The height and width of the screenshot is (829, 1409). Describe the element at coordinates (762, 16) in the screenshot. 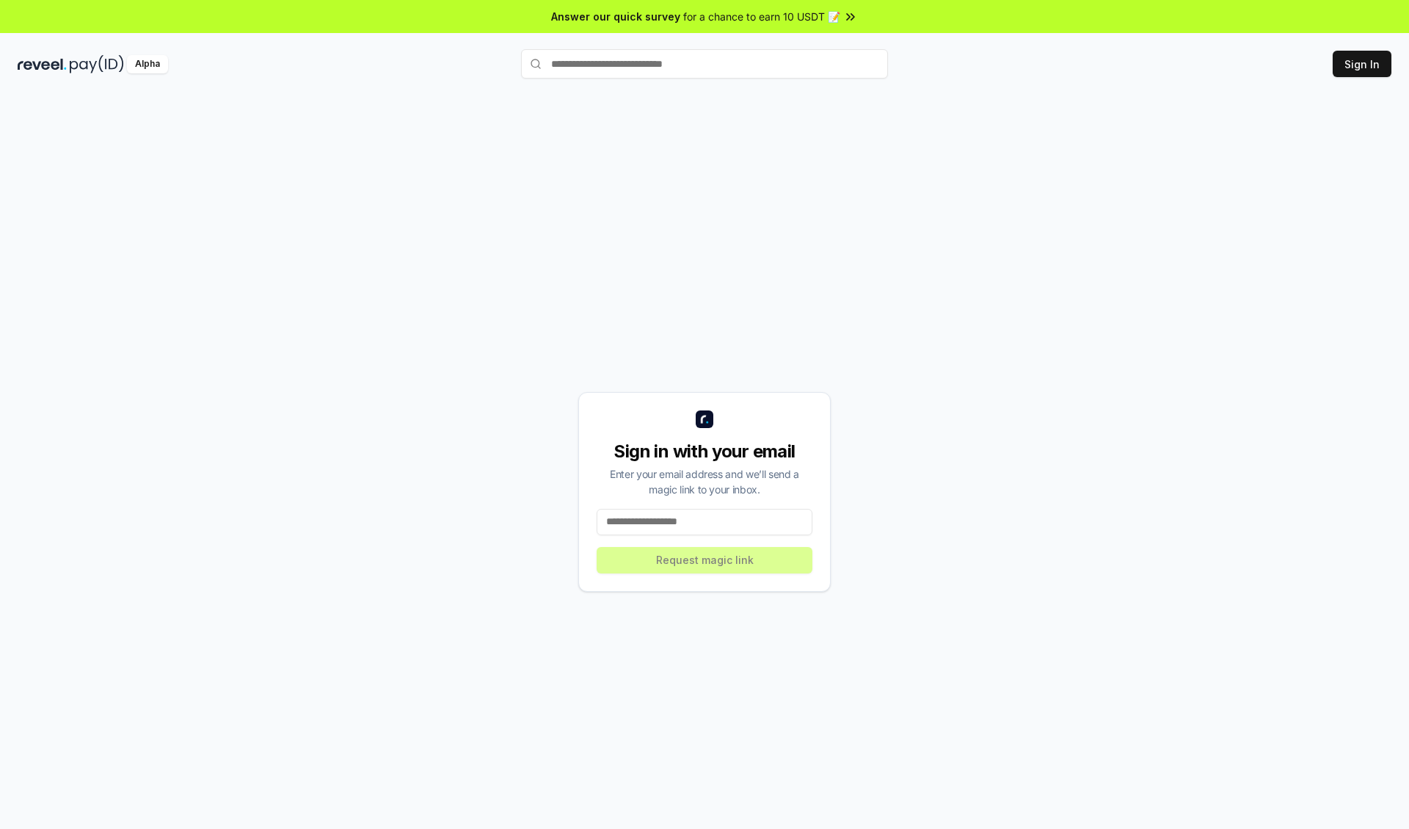

I see `span: for a chance to earn 10 USDT 📝` at that location.